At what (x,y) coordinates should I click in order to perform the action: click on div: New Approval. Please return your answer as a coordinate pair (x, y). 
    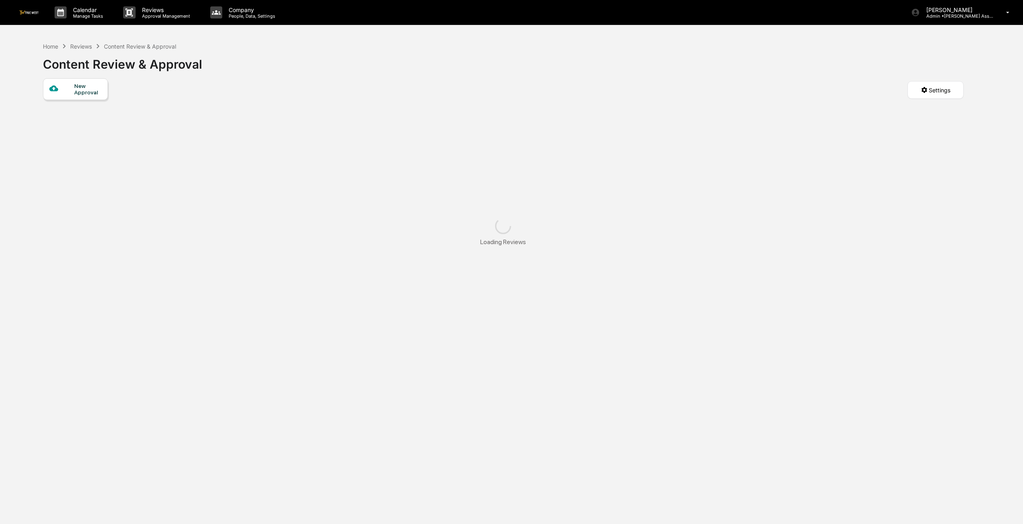
    Looking at the image, I should click on (87, 89).